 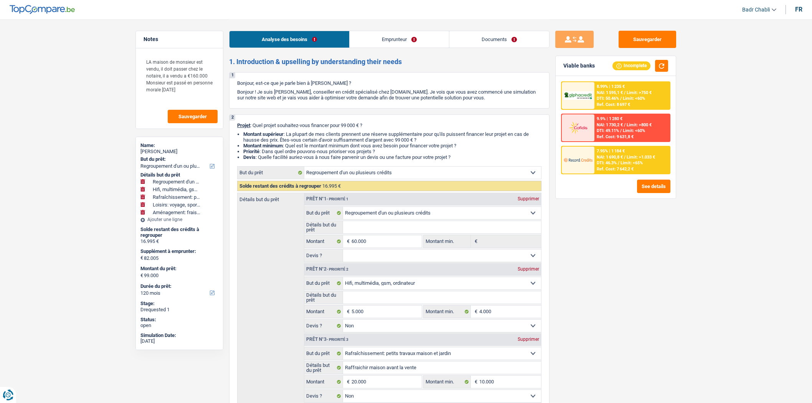 I want to click on span: Solde restant des crédits à regrouper, so click(x=280, y=186).